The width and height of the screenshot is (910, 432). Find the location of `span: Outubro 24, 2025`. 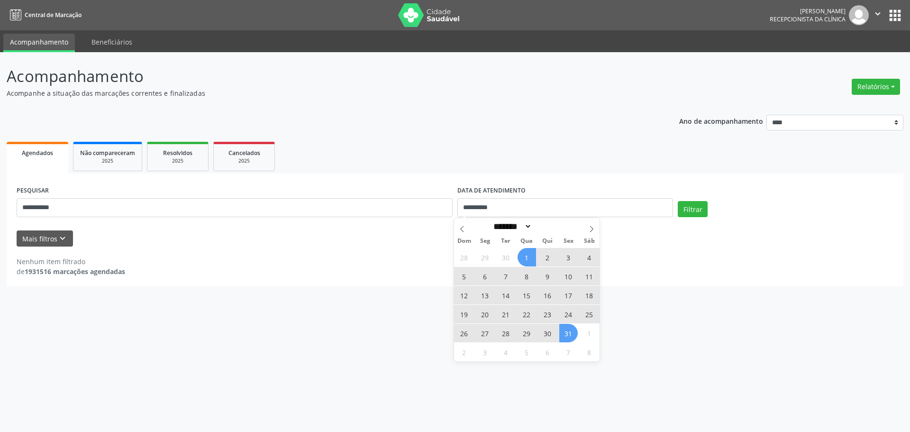

span: Outubro 24, 2025 is located at coordinates (568, 314).